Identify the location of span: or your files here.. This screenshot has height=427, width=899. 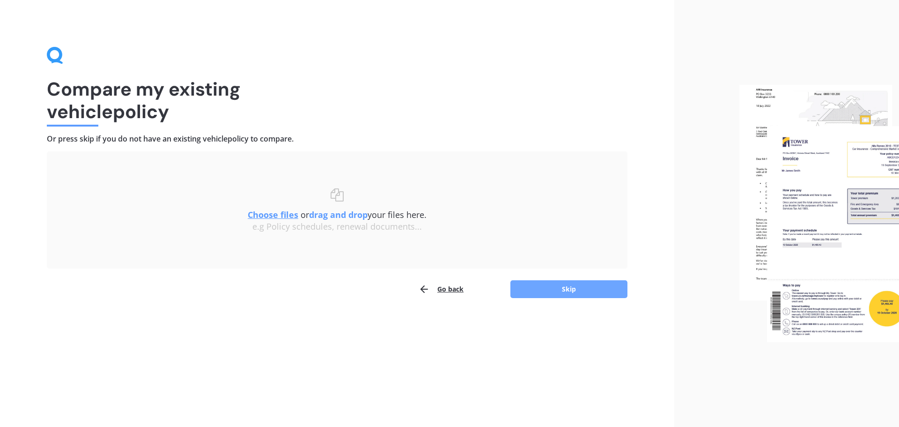
(337, 215).